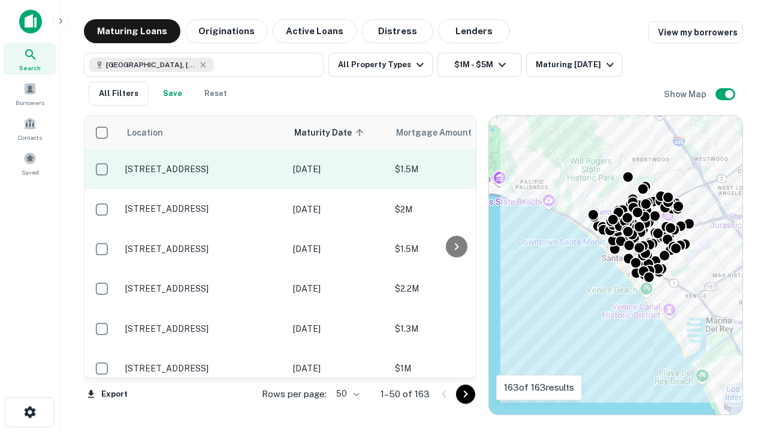 This screenshot has height=432, width=767. What do you see at coordinates (30, 172) in the screenshot?
I see `span: Saved` at bounding box center [30, 172].